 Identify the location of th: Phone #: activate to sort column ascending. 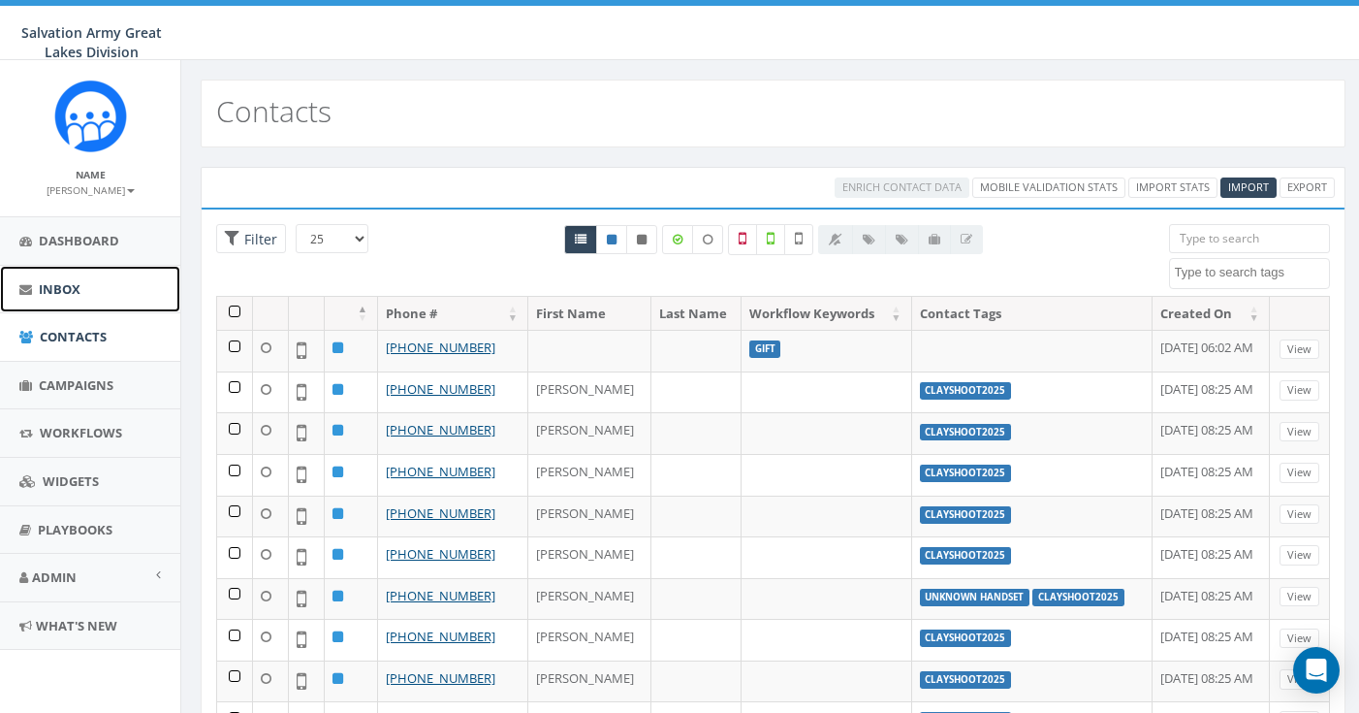
(453, 313).